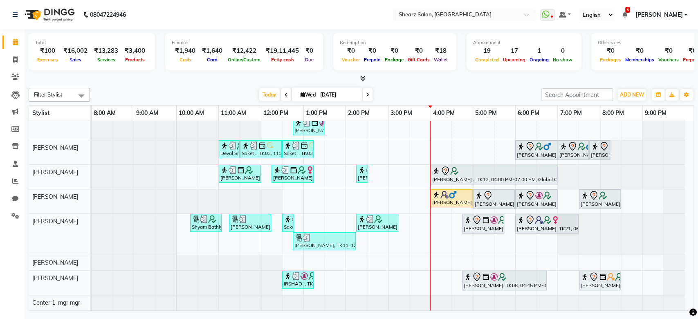 This screenshot has width=698, height=319. I want to click on div: Saket ., TK03, 12:30 PM-12:45 PM, Nose stripless (₹130), so click(288, 223).